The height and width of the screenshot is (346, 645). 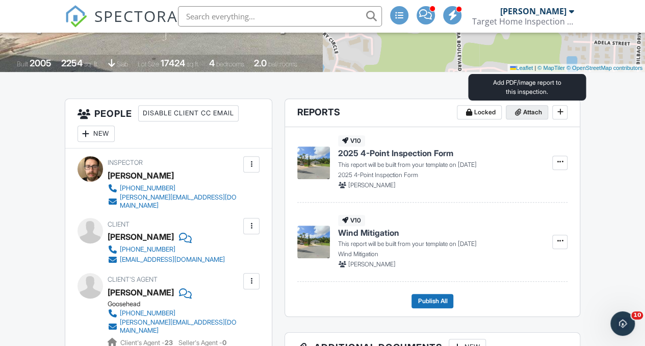 I want to click on div: 17424, so click(x=173, y=63).